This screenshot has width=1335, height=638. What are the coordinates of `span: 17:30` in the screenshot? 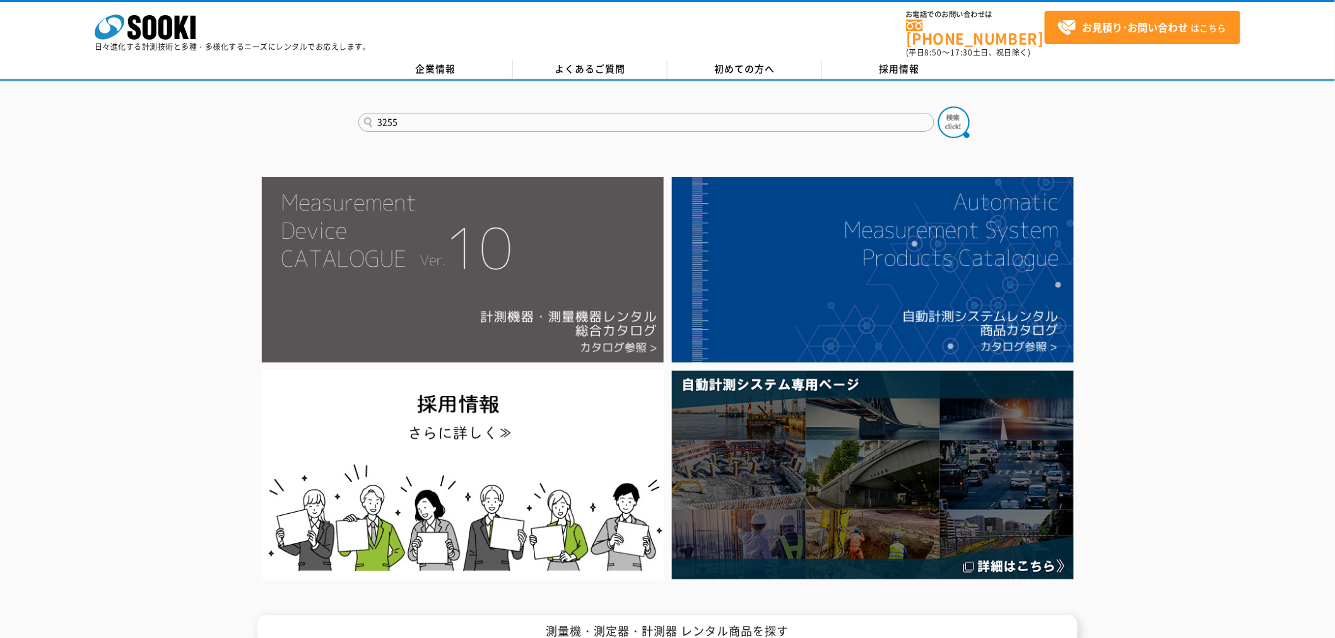 It's located at (961, 52).